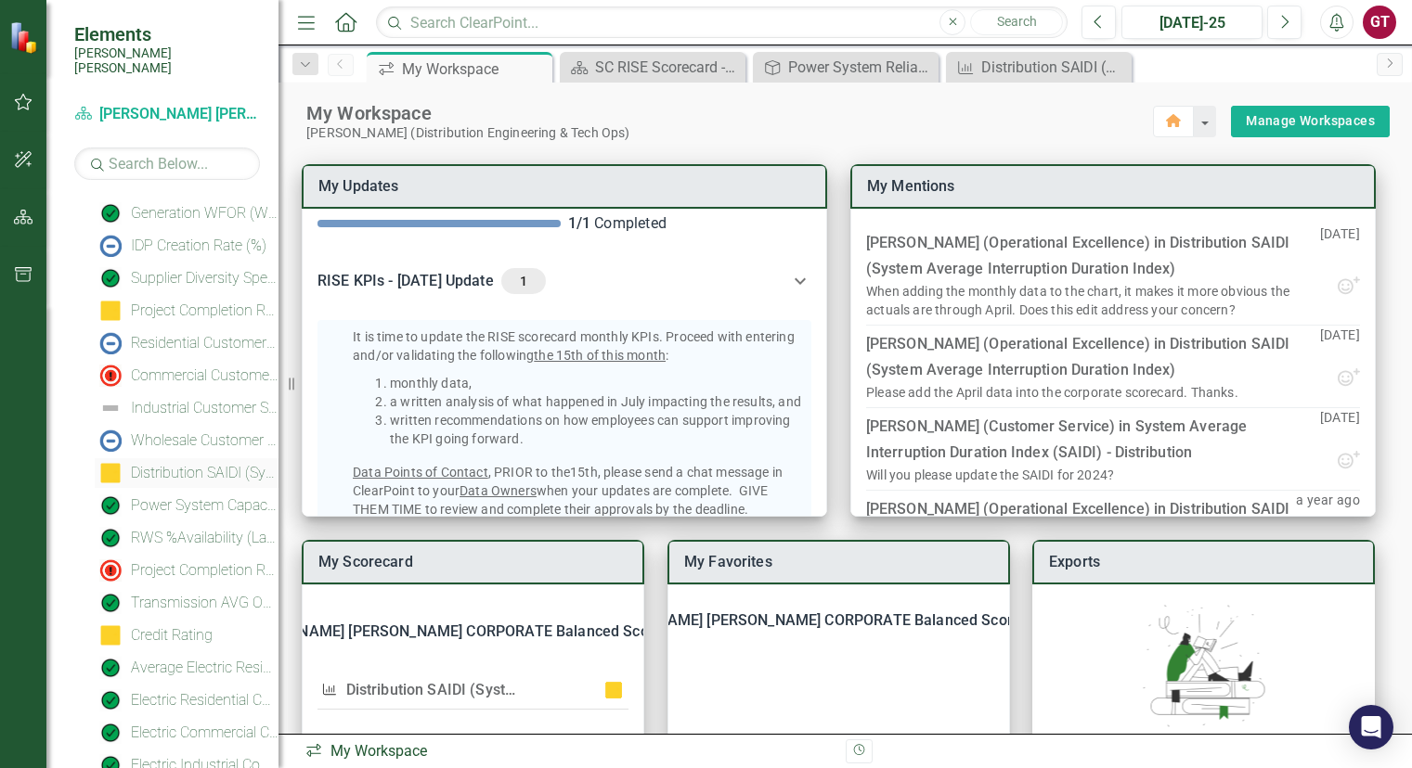 The width and height of the screenshot is (1412, 768). Describe the element at coordinates (153, 636) in the screenshot. I see `a: Credit Rating` at that location.